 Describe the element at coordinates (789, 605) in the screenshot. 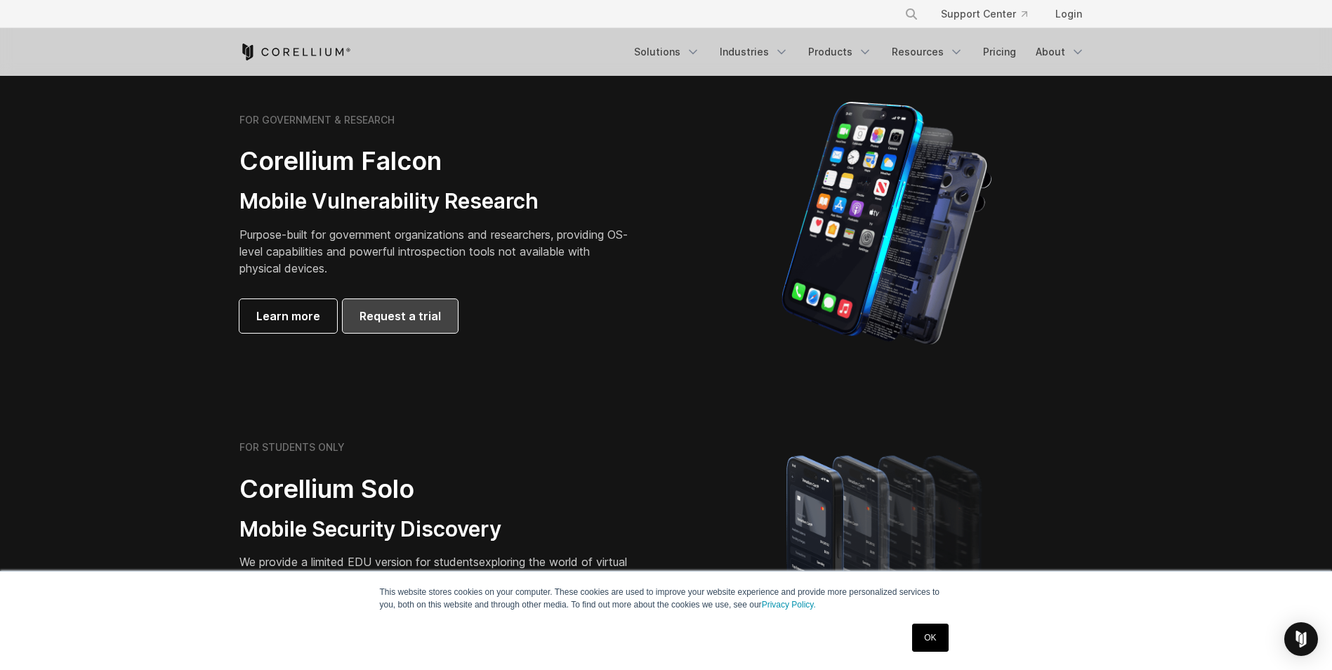

I see `a: Privacy Policy.` at that location.